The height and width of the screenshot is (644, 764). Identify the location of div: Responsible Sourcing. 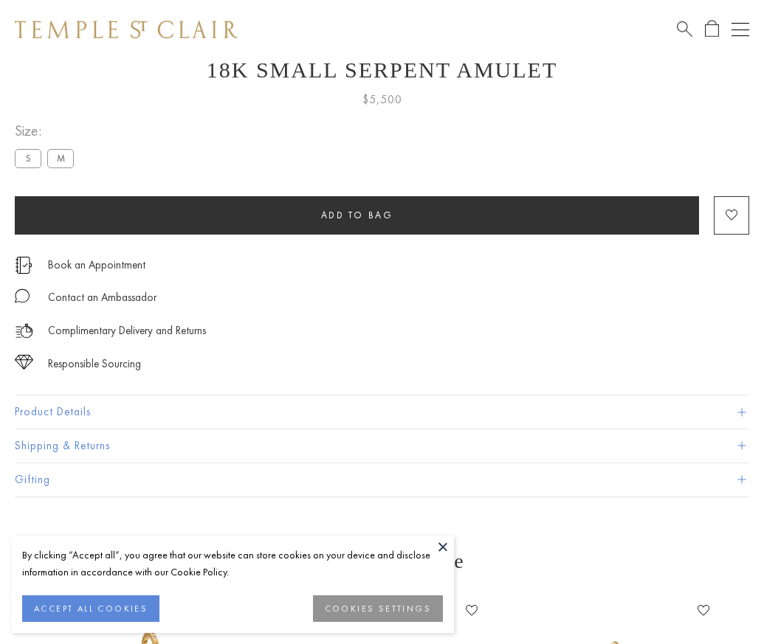
(94, 364).